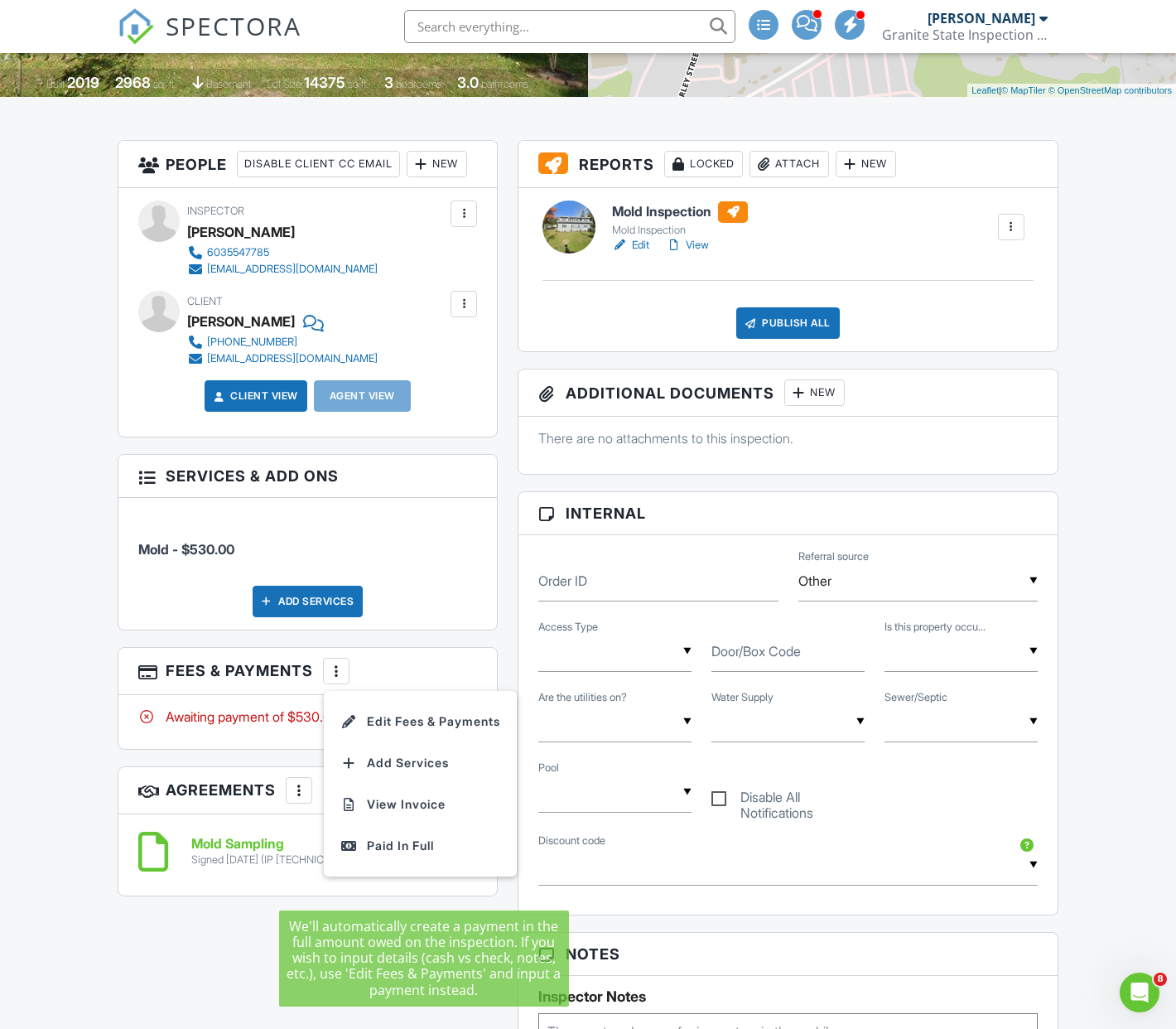 The image size is (1176, 1029). I want to click on div: 6035547785, so click(238, 253).